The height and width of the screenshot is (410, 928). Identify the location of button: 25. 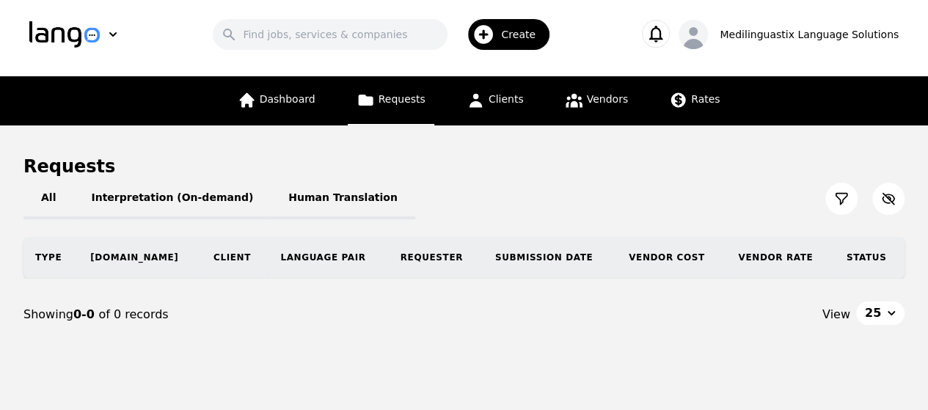
(880, 313).